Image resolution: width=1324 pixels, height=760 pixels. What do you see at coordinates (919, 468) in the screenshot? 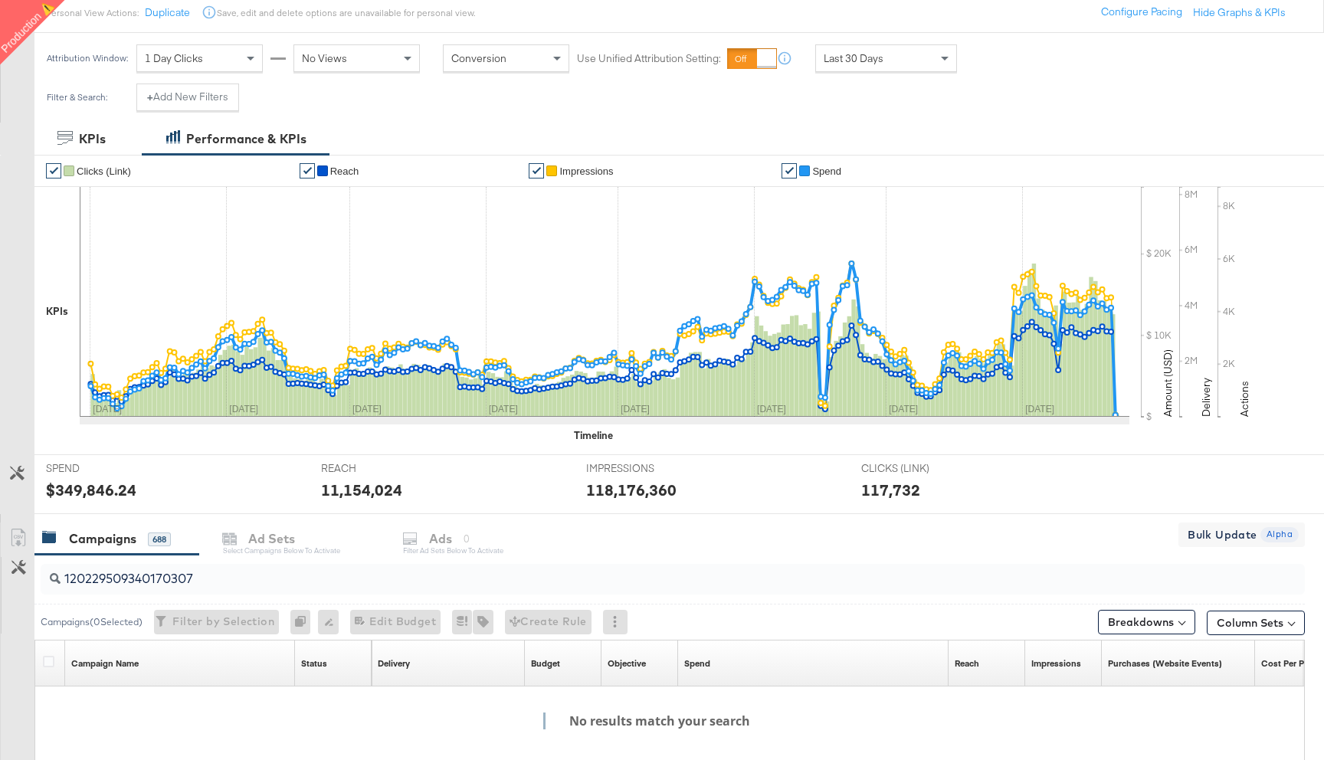
I see `span: CLICKS (LINK)` at bounding box center [919, 468].